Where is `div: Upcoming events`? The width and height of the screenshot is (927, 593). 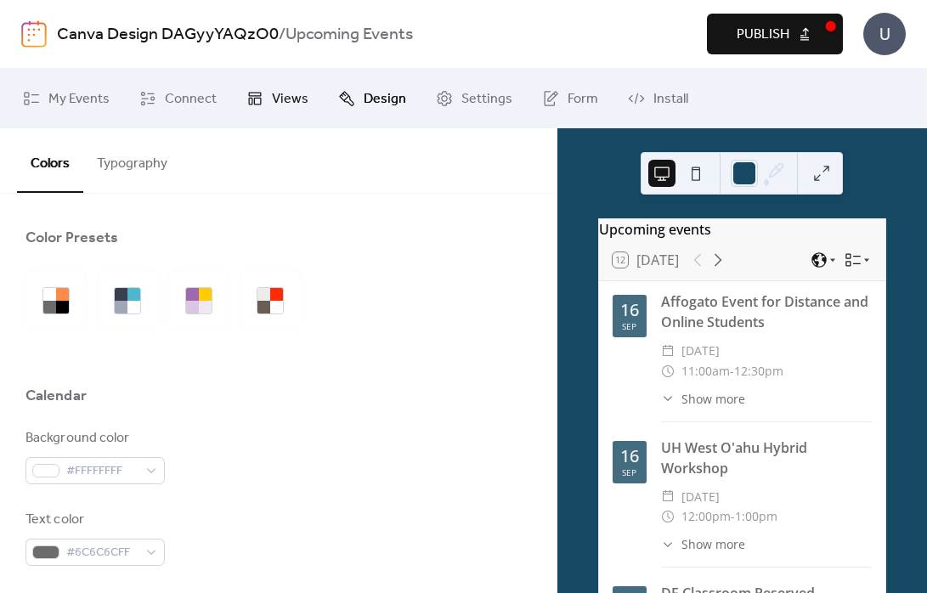 div: Upcoming events is located at coordinates (742, 229).